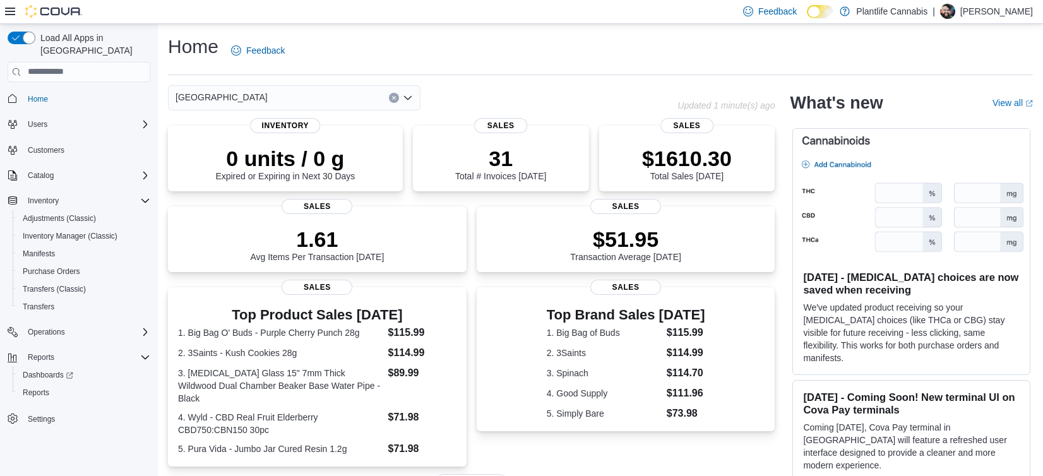 This screenshot has height=476, width=1043. I want to click on button: Transfers (Classic), so click(84, 289).